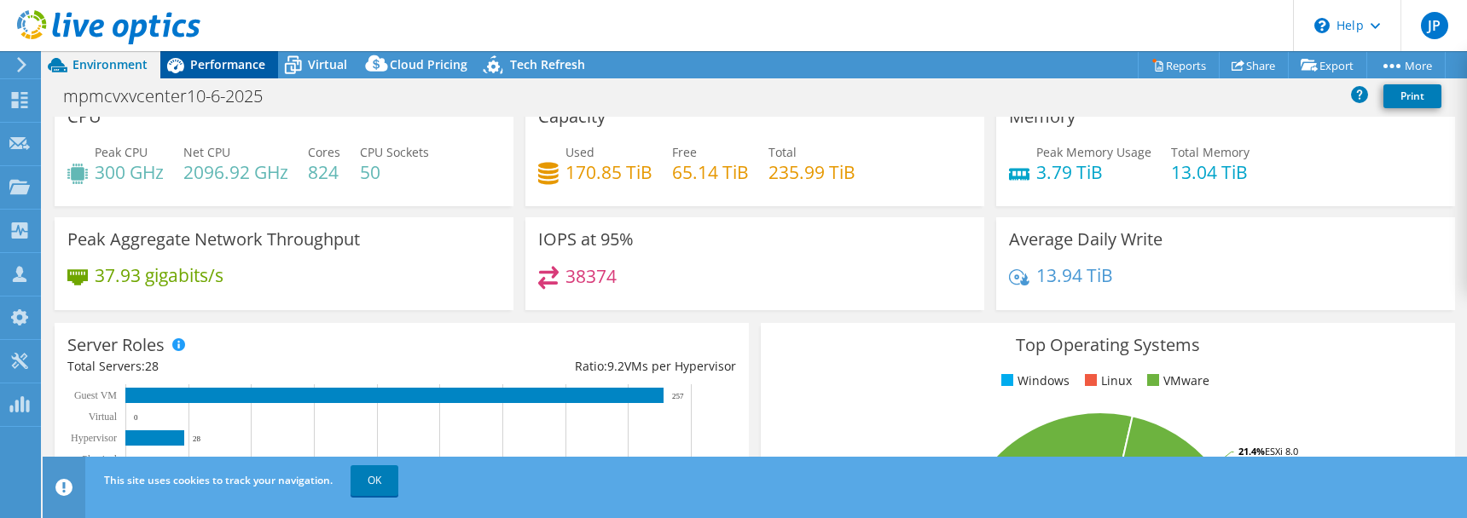 Image resolution: width=1467 pixels, height=518 pixels. What do you see at coordinates (586, 240) in the screenshot?
I see `h3: IOPS at 95%` at bounding box center [586, 240].